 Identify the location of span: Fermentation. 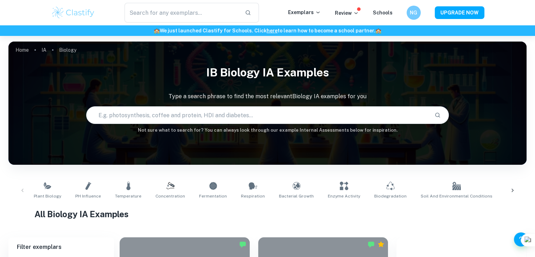
(213, 196).